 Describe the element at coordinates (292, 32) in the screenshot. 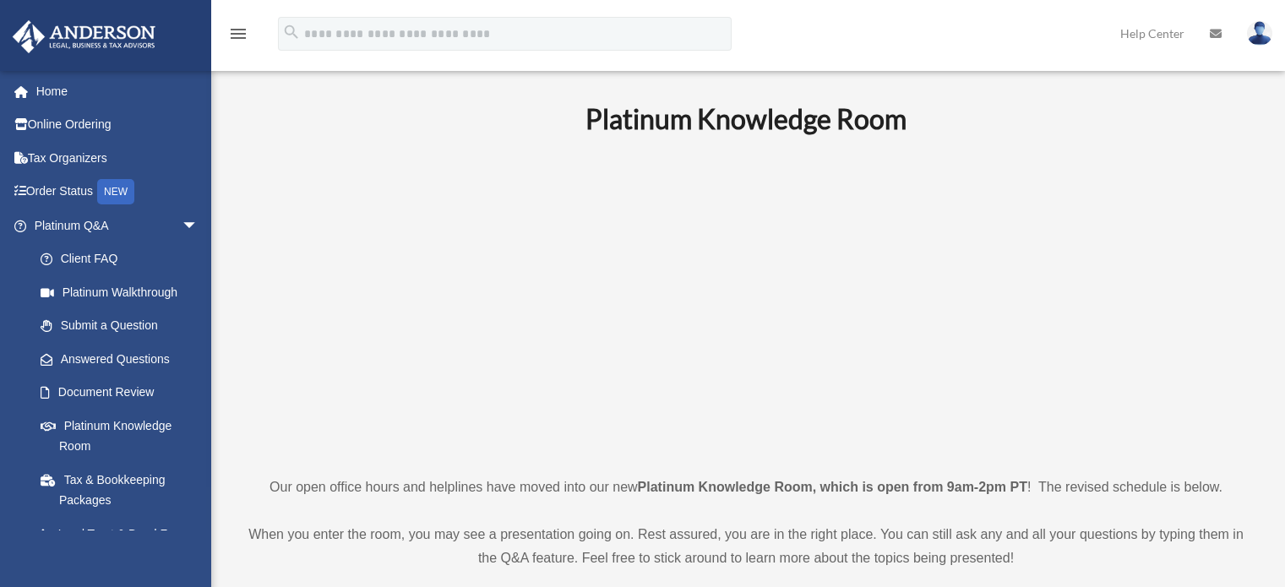

I see `i: search` at that location.